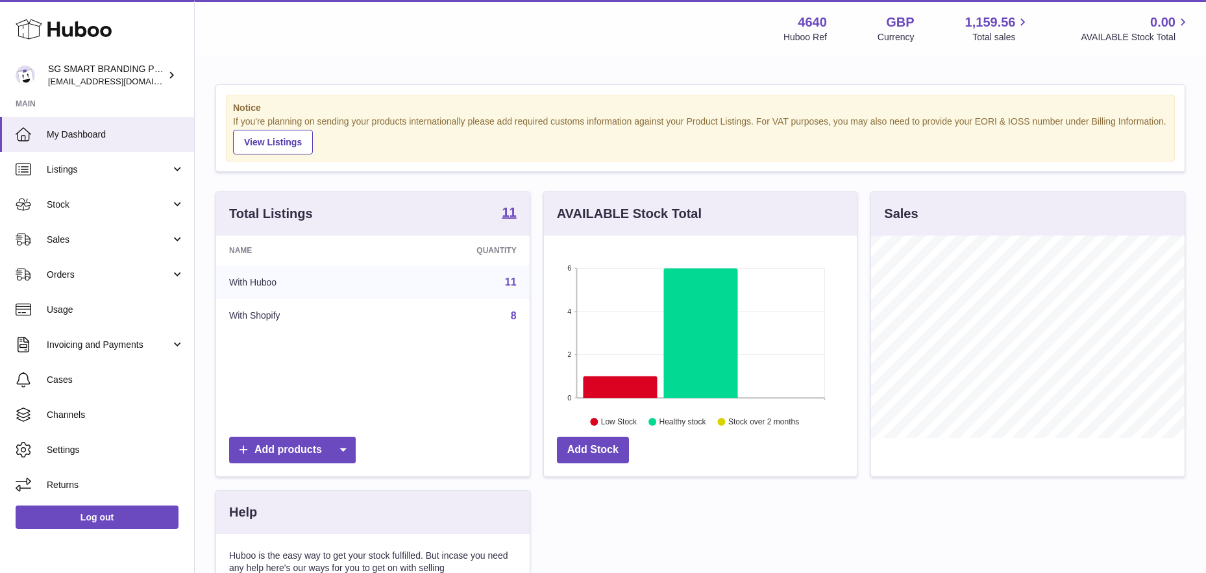  Describe the element at coordinates (629, 214) in the screenshot. I see `h3: AVAILABLE Stock Total` at that location.